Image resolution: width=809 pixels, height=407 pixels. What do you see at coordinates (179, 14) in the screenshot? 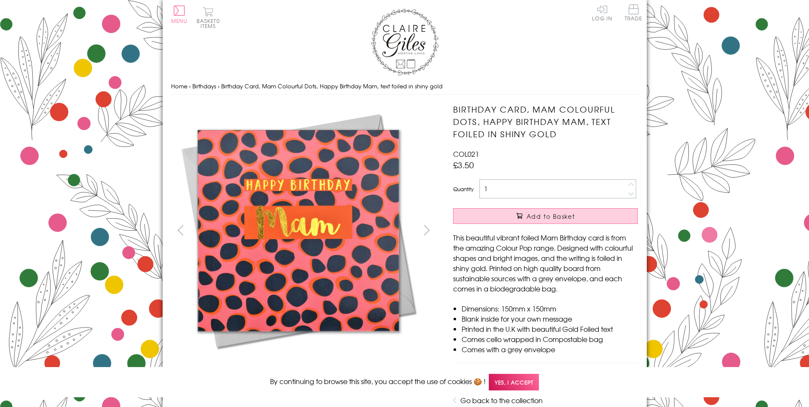
I see `button: Menu` at bounding box center [179, 14].